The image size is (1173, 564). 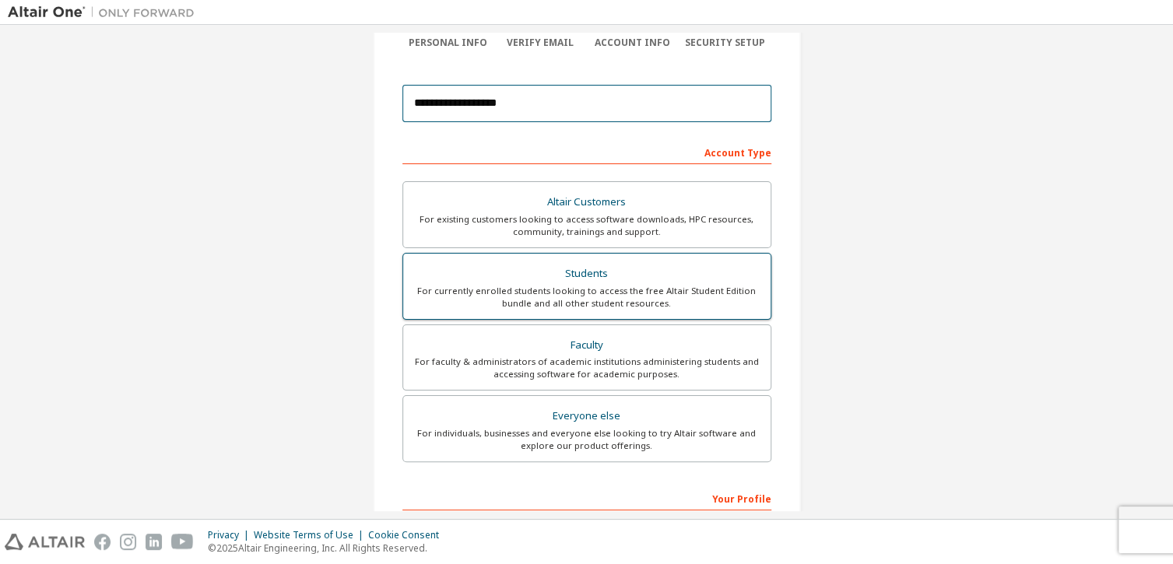 What do you see at coordinates (182, 542) in the screenshot?
I see `img: youtube.svg` at bounding box center [182, 542].